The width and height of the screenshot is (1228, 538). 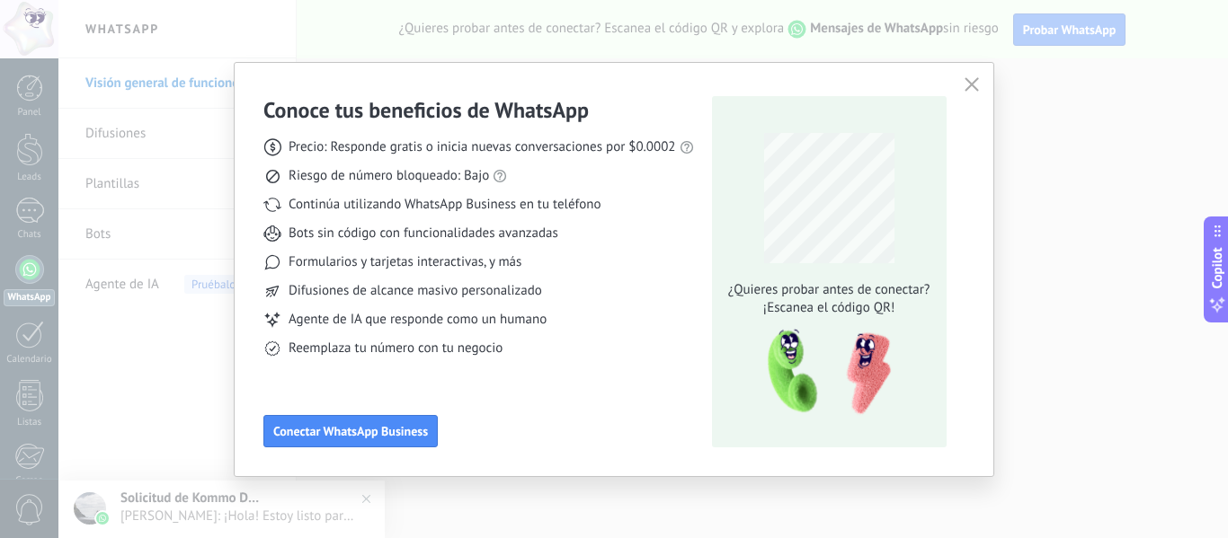 I want to click on span: Difusiones de alcance masivo personalizado, so click(x=415, y=291).